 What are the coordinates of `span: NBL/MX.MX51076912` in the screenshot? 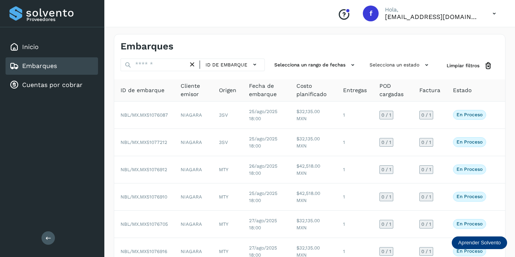 It's located at (144, 170).